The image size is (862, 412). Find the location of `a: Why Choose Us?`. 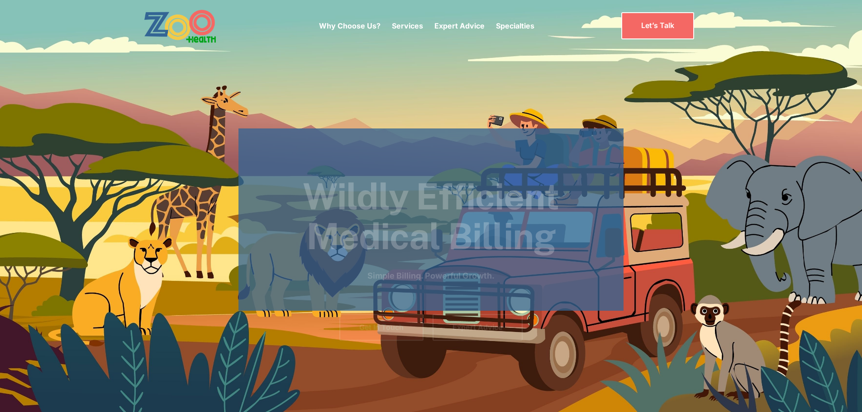

a: Why Choose Us? is located at coordinates (350, 26).